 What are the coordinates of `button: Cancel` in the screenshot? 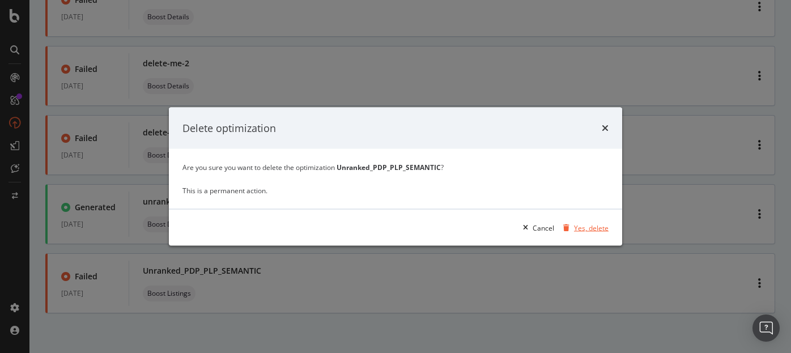 It's located at (536, 228).